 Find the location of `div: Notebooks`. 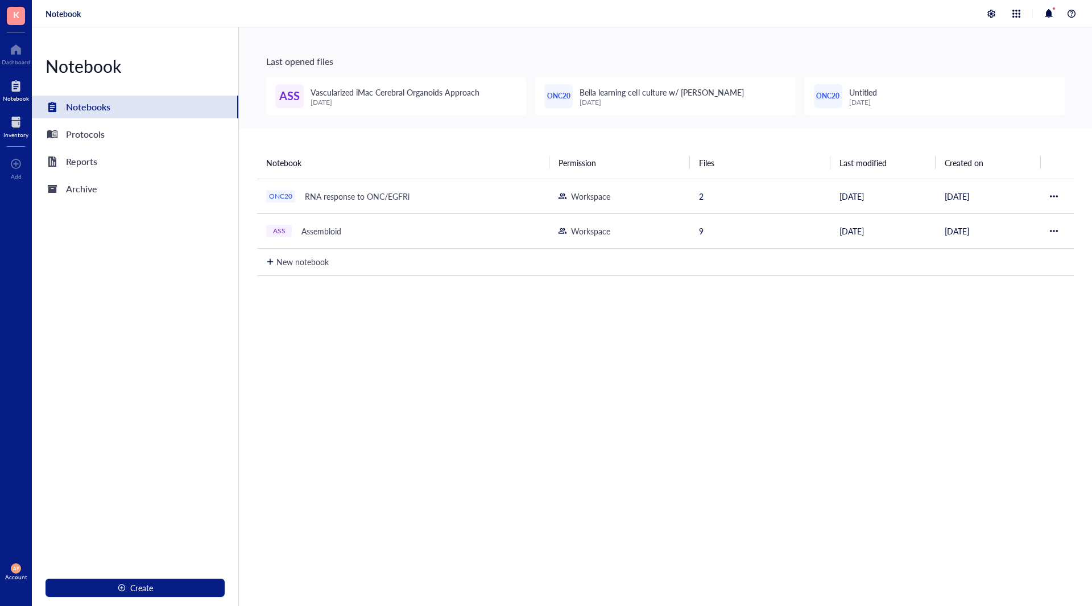

div: Notebooks is located at coordinates (88, 107).